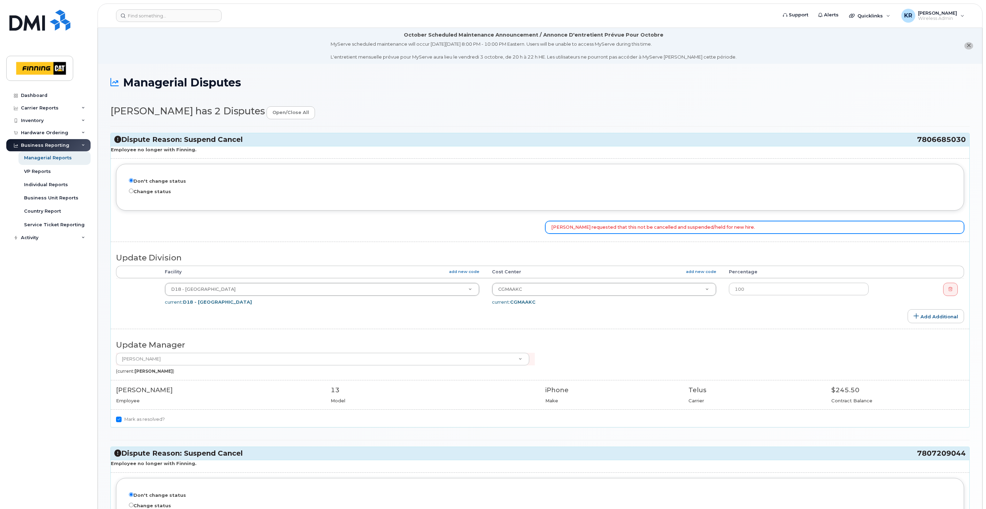 The height and width of the screenshot is (509, 986). Describe the element at coordinates (510, 289) in the screenshot. I see `span: CGMAAKC` at that location.